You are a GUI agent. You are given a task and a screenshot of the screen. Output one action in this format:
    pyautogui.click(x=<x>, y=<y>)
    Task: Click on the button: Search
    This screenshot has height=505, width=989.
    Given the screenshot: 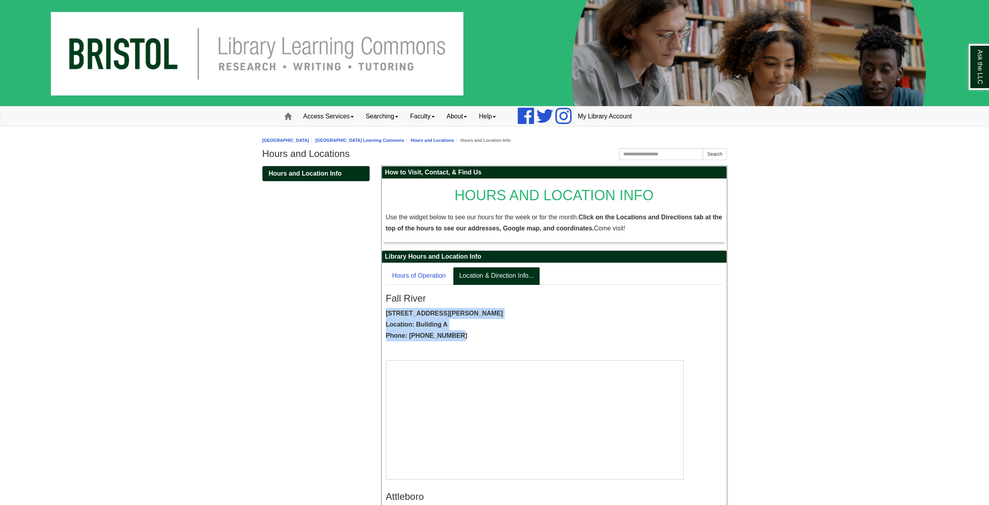 What is the action you would take?
    pyautogui.click(x=715, y=154)
    